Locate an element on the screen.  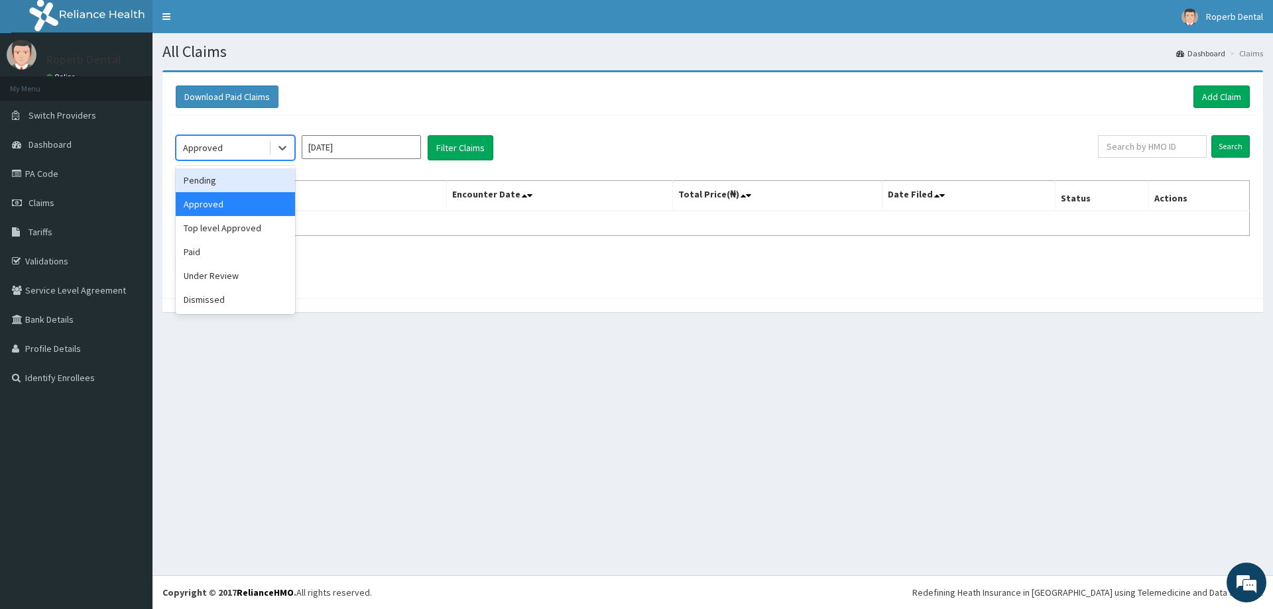
th: Encounter Date is located at coordinates (559, 196).